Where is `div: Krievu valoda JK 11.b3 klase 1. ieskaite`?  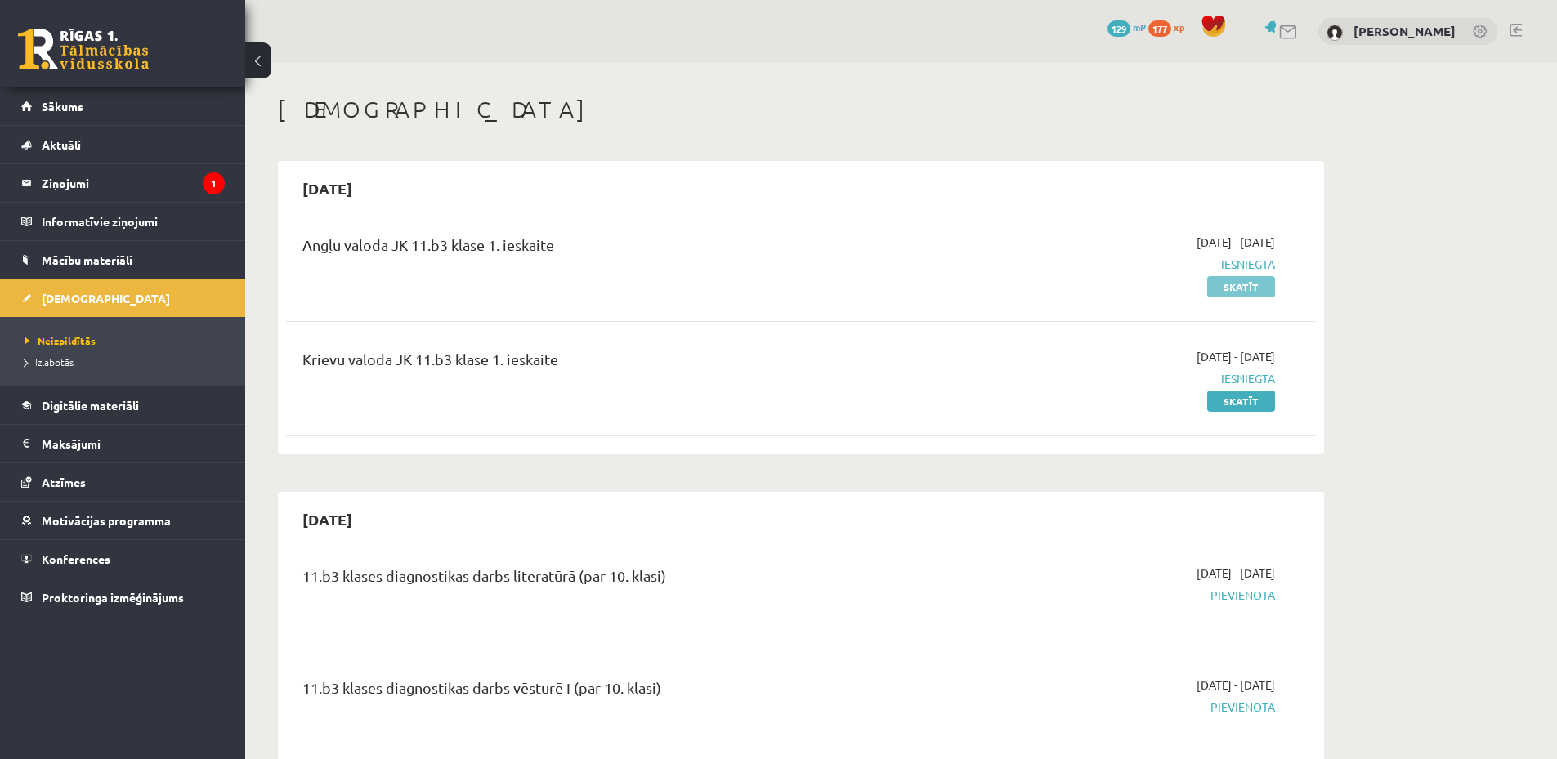 div: Krievu valoda JK 11.b3 klase 1. ieskaite is located at coordinates (622, 363).